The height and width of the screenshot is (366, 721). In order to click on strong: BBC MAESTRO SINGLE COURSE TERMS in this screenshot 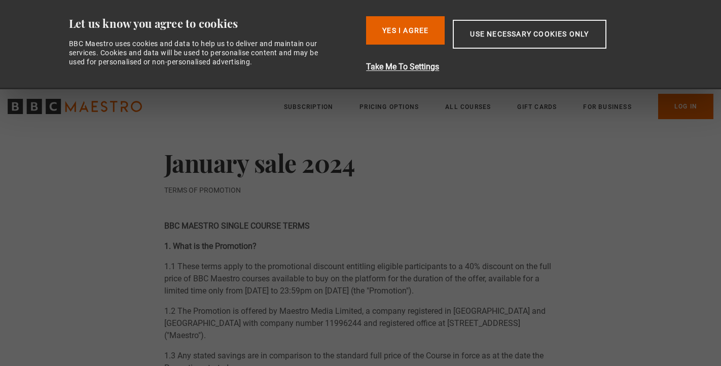, I will do `click(237, 226)`.